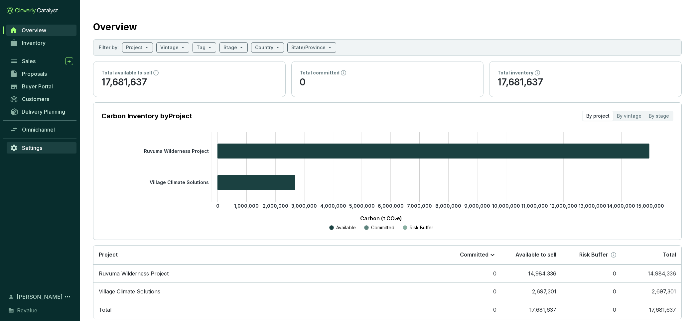  Describe the element at coordinates (506, 206) in the screenshot. I see `tspan: 10,000,000` at that location.